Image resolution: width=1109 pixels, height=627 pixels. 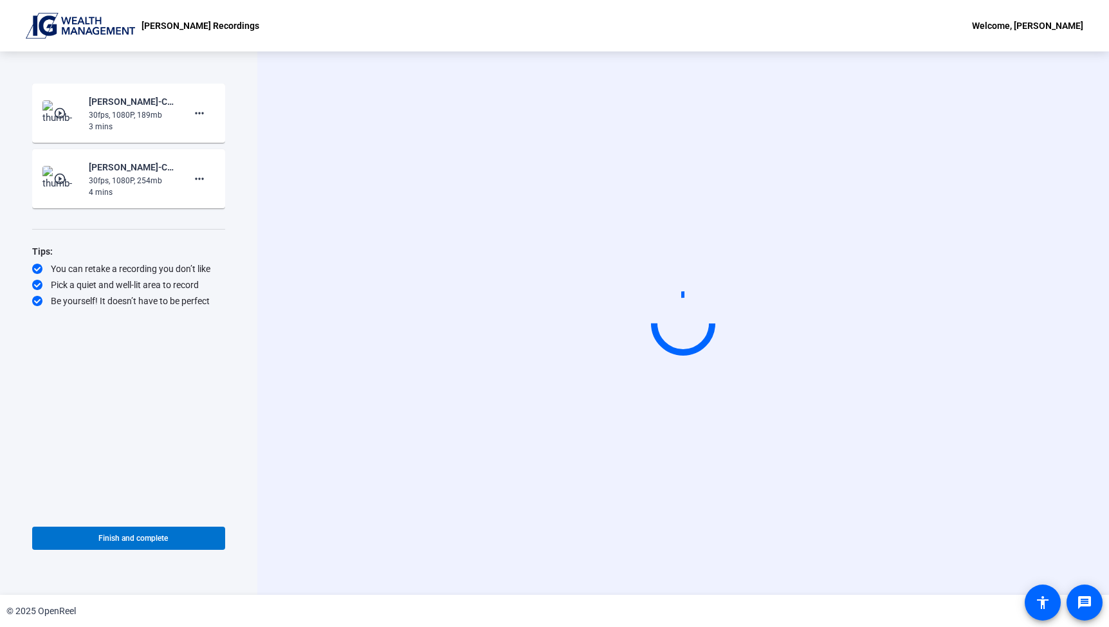 What do you see at coordinates (129, 285) in the screenshot?
I see `div: Pick a quiet and well-lit area to record` at bounding box center [129, 285].